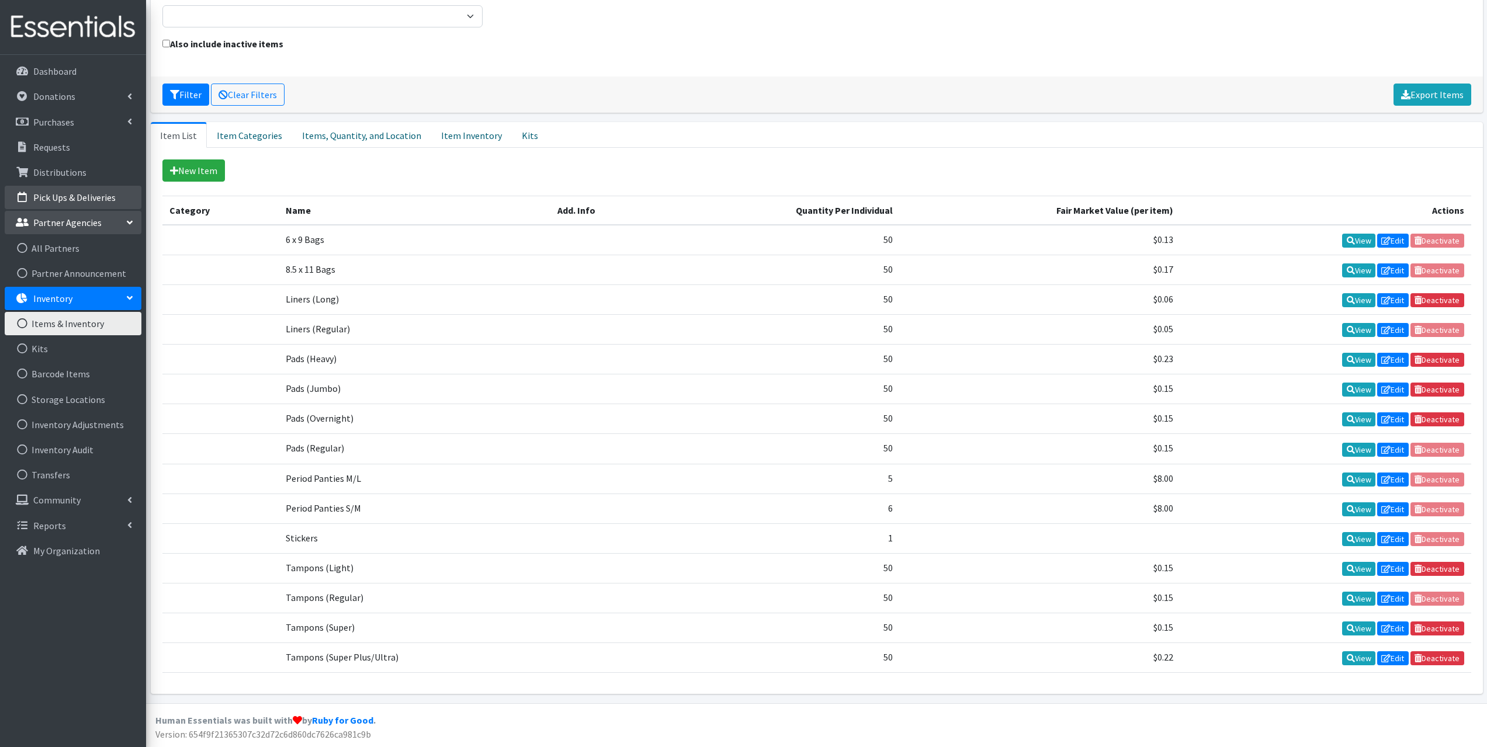  Describe the element at coordinates (73, 122) in the screenshot. I see `a: Purchases` at that location.